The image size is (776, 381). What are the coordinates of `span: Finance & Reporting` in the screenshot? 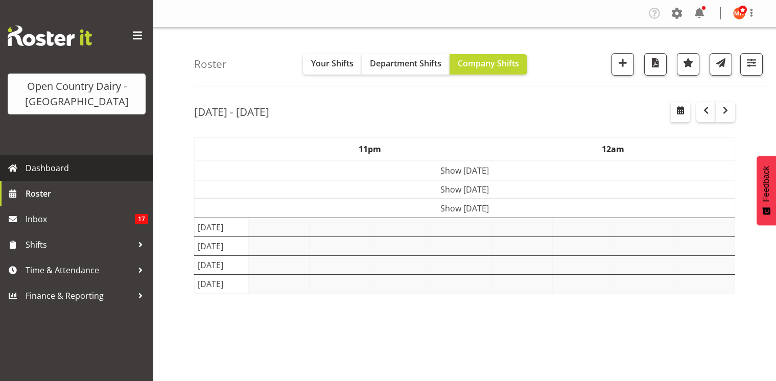 It's located at (79, 296).